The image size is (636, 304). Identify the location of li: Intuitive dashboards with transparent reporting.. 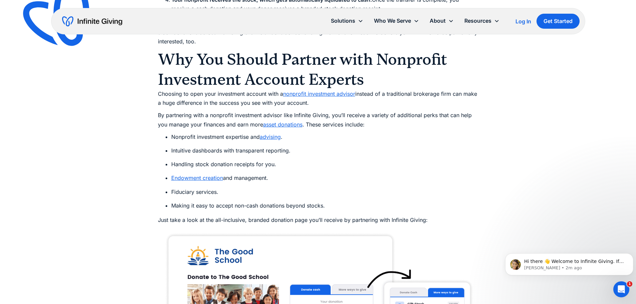
(325, 151).